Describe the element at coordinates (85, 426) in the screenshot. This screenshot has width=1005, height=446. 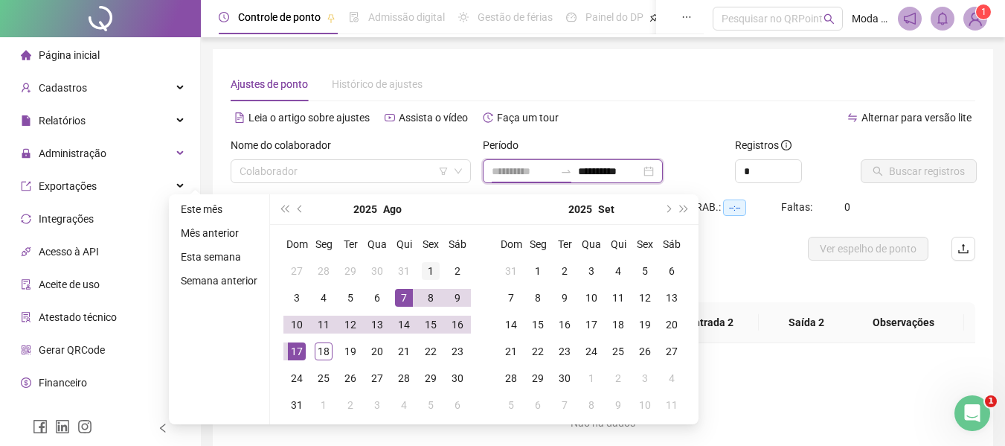
I see `span: instagram` at that location.